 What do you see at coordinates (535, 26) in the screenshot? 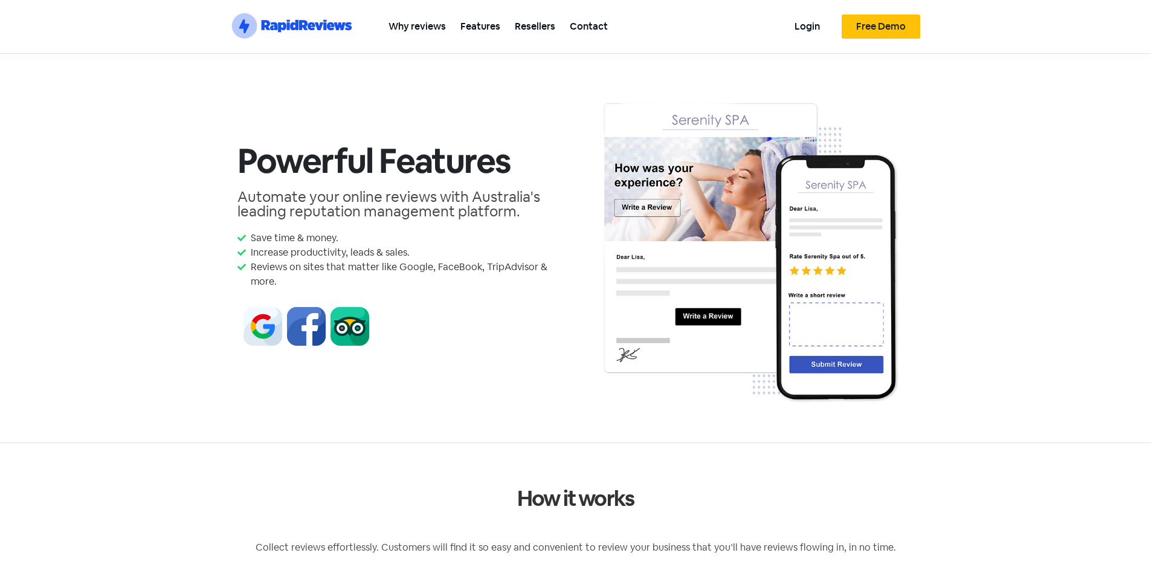
I see `a: Resellers` at bounding box center [535, 26].